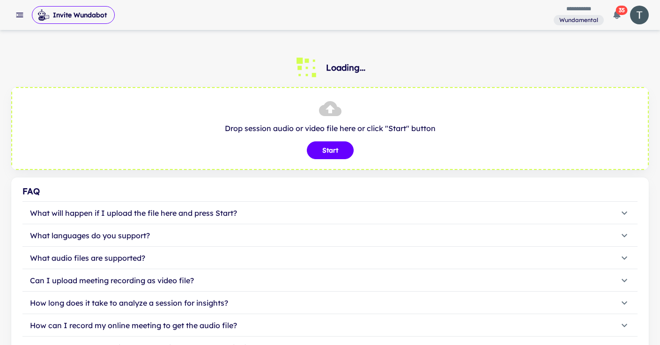 The height and width of the screenshot is (345, 660). I want to click on button: 35, so click(617, 15).